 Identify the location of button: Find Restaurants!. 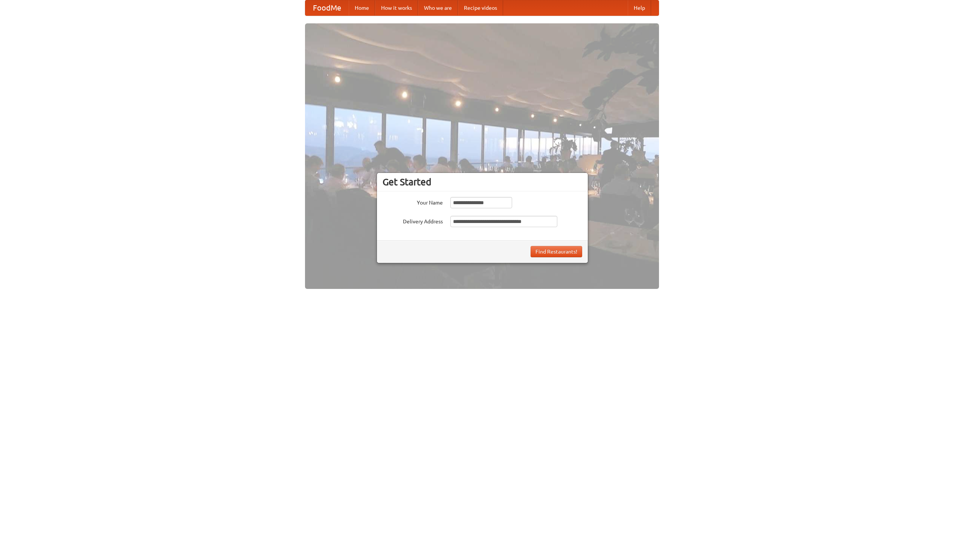
(556, 252).